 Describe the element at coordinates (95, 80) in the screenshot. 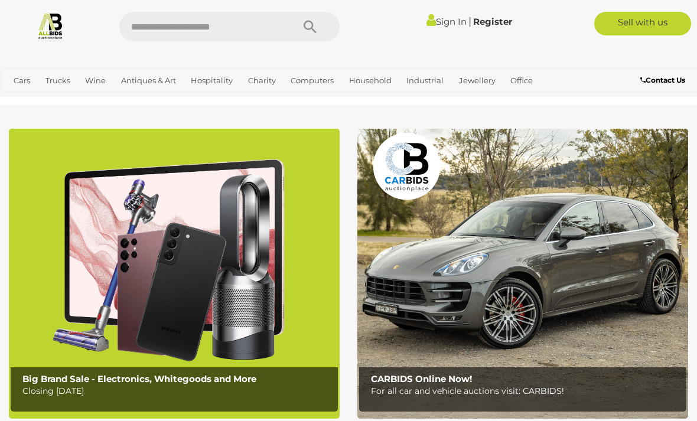

I see `a: Wine` at that location.